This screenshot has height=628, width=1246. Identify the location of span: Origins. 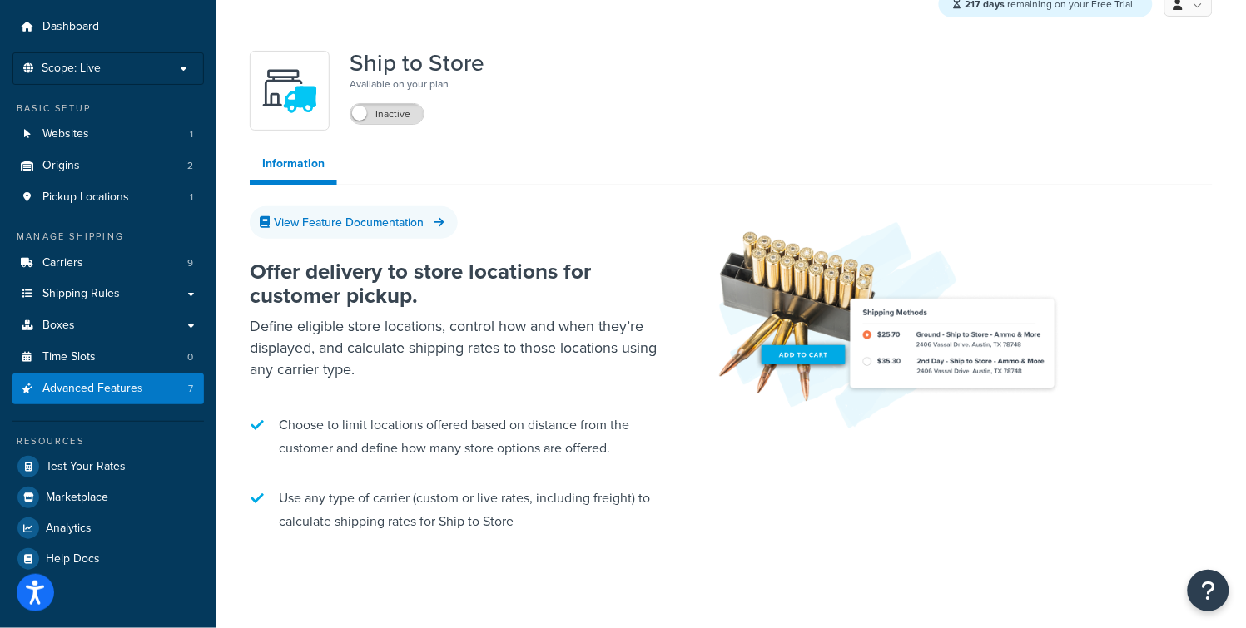
(61, 166).